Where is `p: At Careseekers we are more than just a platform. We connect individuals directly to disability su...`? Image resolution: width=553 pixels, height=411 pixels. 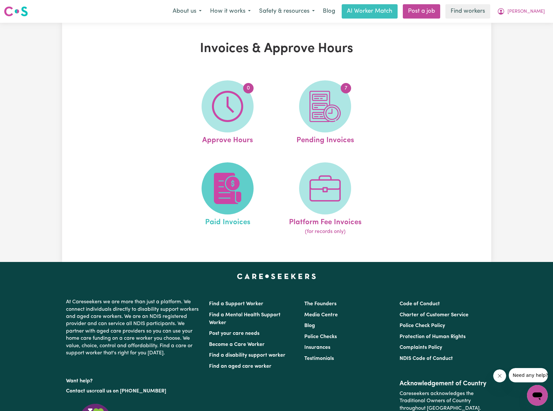
p: At Careseekers we are more than just a platform. We connect individuals directly to disability su... is located at coordinates (134, 327).